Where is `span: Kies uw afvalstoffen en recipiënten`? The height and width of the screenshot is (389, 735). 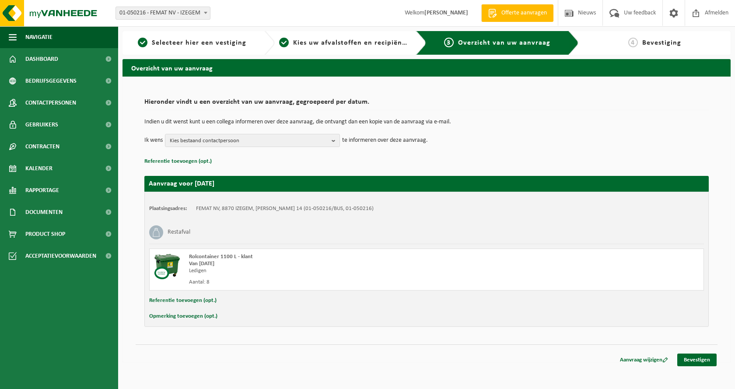 span: Kies uw afvalstoffen en recipiënten is located at coordinates (353, 43).